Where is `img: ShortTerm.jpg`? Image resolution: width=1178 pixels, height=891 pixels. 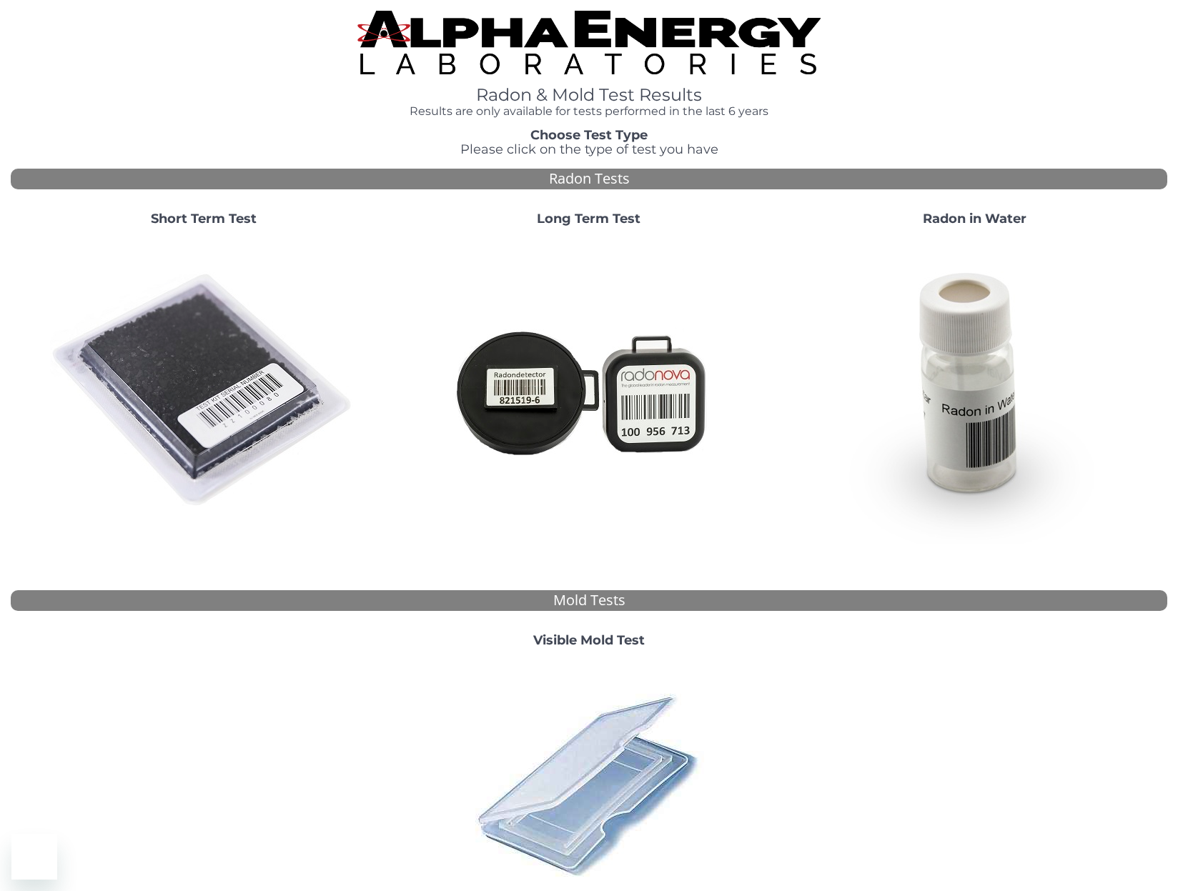 img: ShortTerm.jpg is located at coordinates (204, 391).